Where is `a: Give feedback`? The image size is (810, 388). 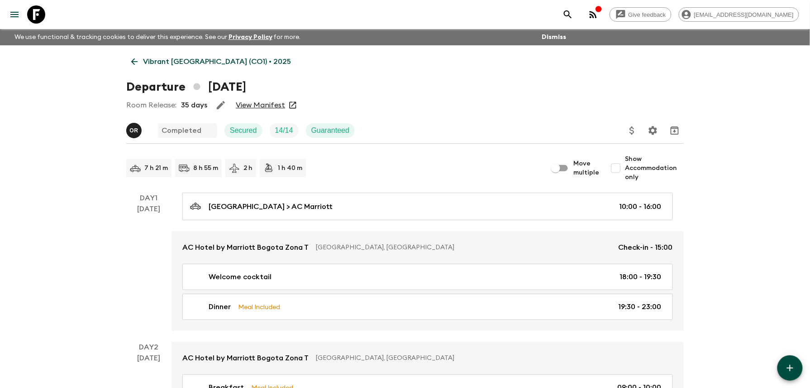 a: Give feedback is located at coordinates (641, 14).